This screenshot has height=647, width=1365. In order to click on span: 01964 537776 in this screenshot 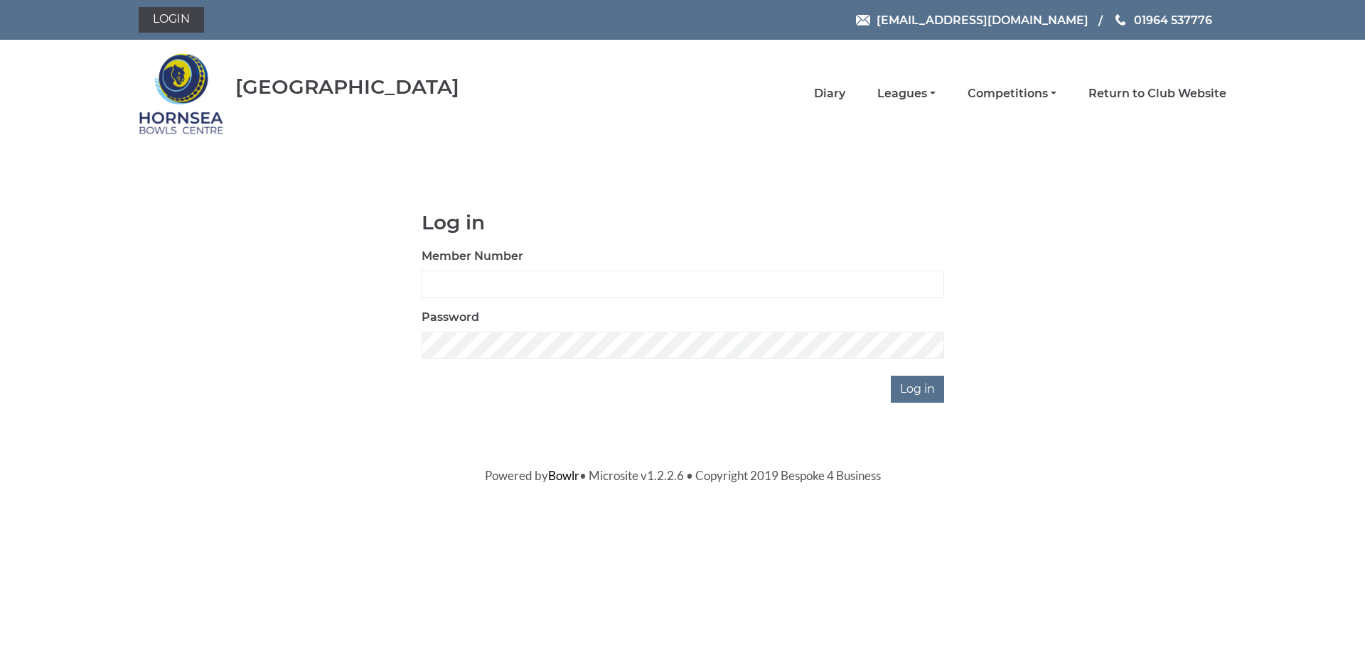, I will do `click(1173, 19)`.